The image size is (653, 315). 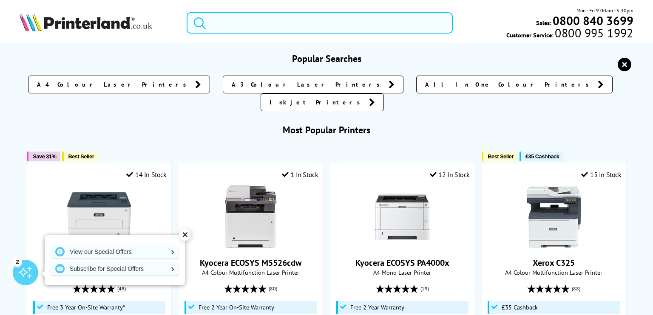 What do you see at coordinates (44, 156) in the screenshot?
I see `span: Save 31%` at bounding box center [44, 156].